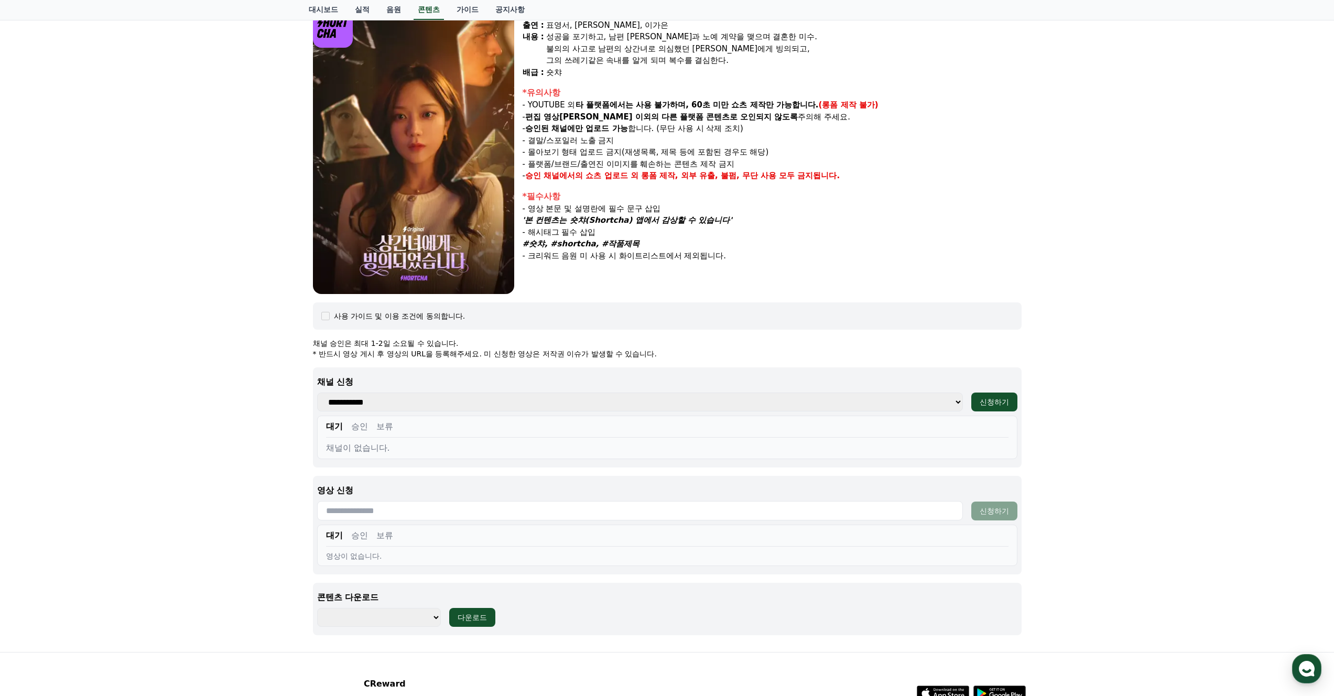 This screenshot has height=696, width=1334. What do you see at coordinates (667, 354) in the screenshot?
I see `p: * 반드시 영상 게시 후 영상의 URL을 등록해주세요. 미 신청한 영상은 저작권 이슈가 발생할 수 있습니다.` at bounding box center [667, 354].